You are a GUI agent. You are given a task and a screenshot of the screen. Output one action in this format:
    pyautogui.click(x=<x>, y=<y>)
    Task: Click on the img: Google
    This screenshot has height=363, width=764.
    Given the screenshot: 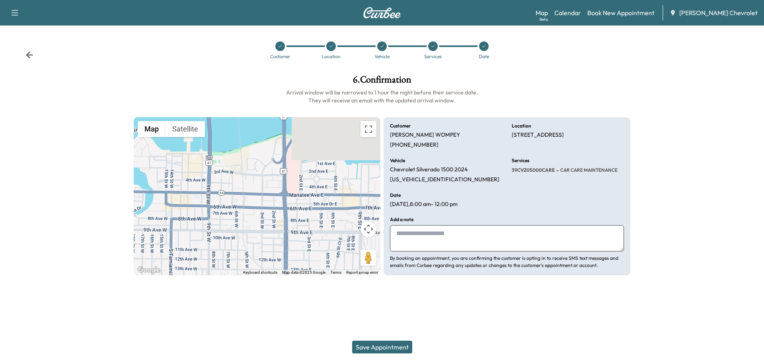 What is the action you would take?
    pyautogui.click(x=149, y=270)
    